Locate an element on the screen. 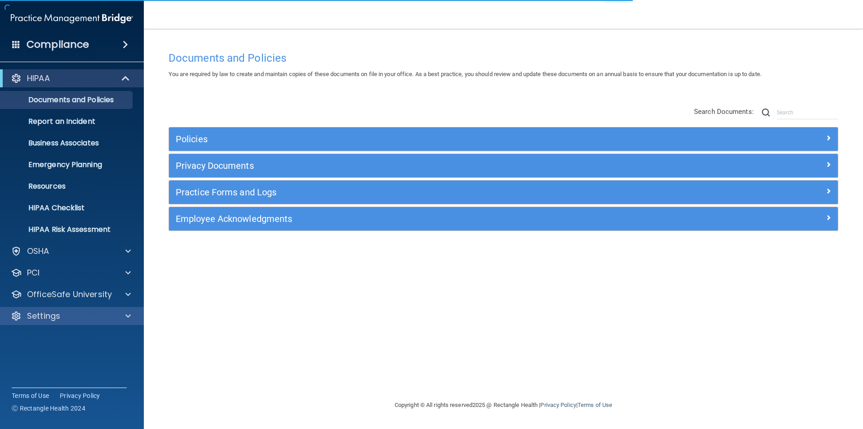 The image size is (863, 429). p: OfficeSafe University is located at coordinates (69, 294).